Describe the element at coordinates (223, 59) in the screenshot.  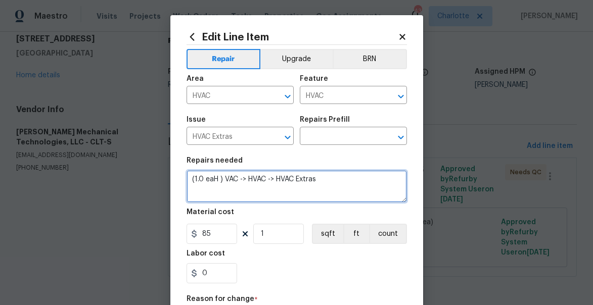
I see `button: Repair` at that location.